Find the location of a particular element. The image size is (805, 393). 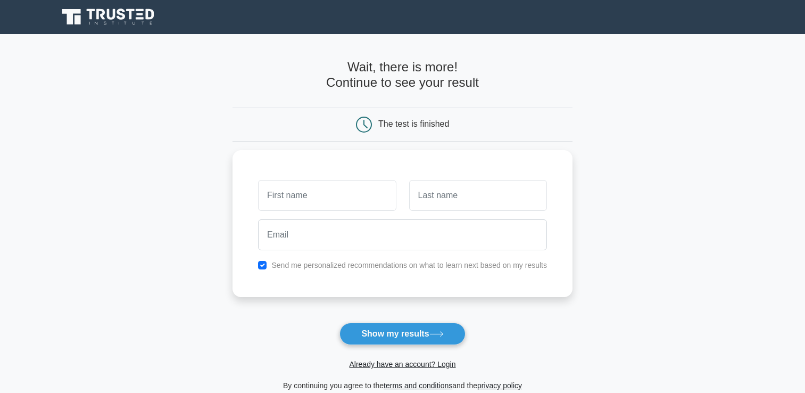

a: Already have an account? Login is located at coordinates (402, 364).